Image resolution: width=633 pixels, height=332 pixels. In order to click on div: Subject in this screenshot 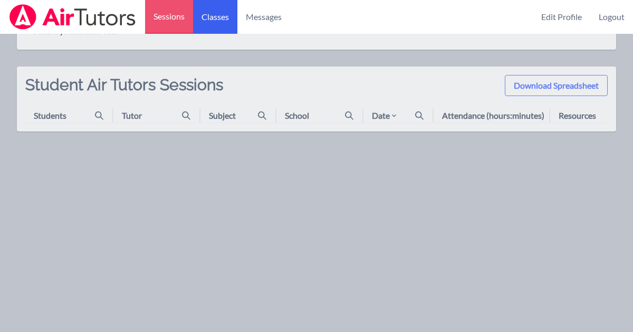, I will do `click(222, 115)`.